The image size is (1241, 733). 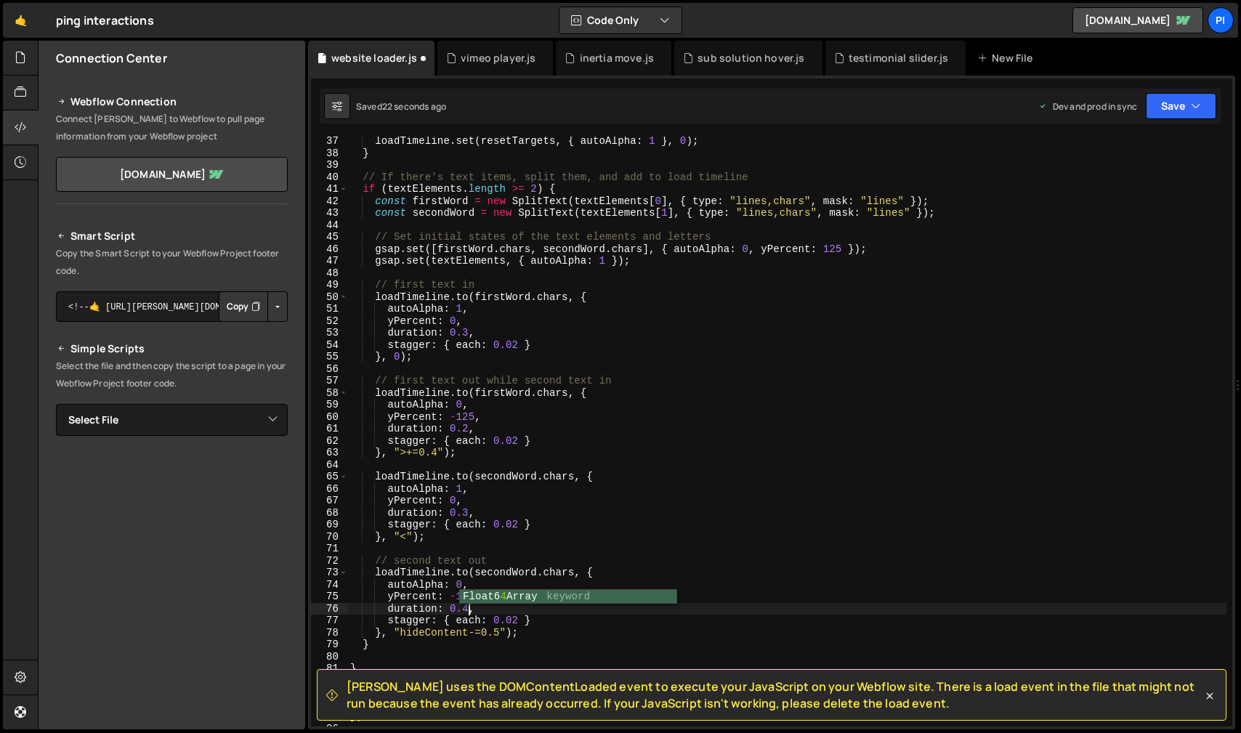 What do you see at coordinates (329, 633) in the screenshot?
I see `div: 78` at bounding box center [329, 633].